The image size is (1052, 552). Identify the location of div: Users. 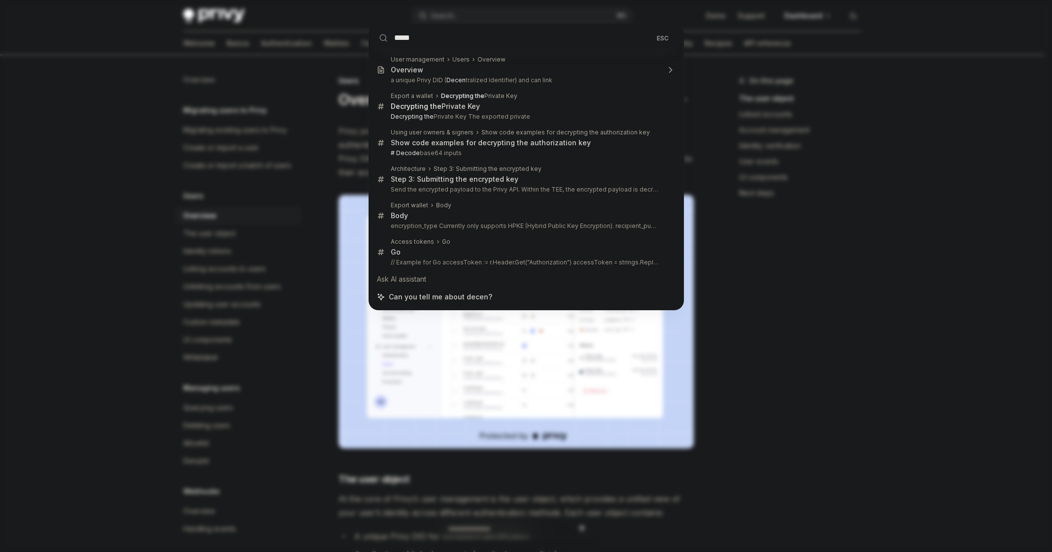
(461, 60).